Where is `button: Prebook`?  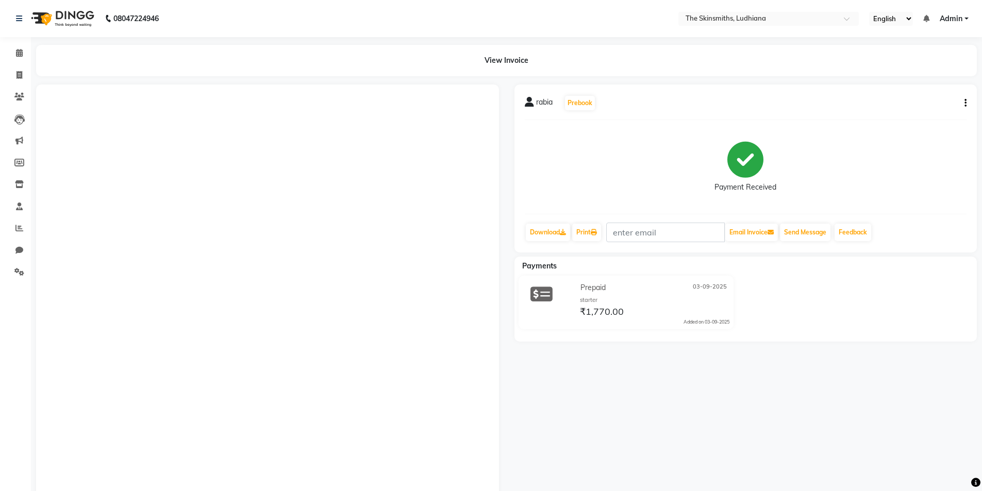
button: Prebook is located at coordinates (580, 103).